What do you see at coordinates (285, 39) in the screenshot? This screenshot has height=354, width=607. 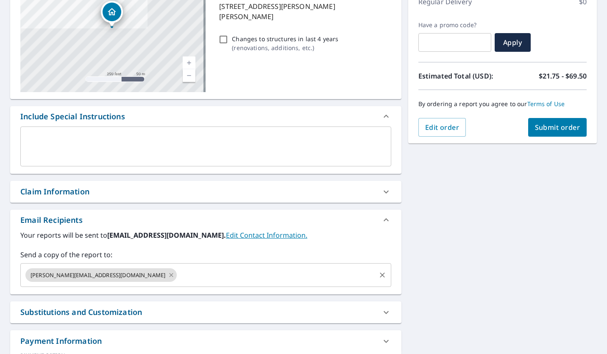 I see `p: Changes to structures in last 4 years` at bounding box center [285, 39].